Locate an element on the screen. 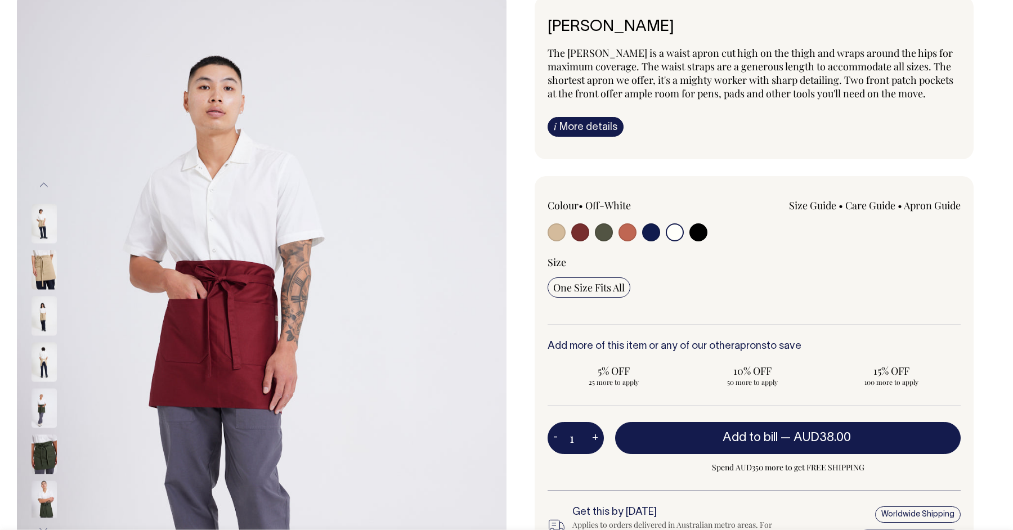 The width and height of the screenshot is (1013, 530). h6: Add more of this item or any of our other to save is located at coordinates (754, 347).